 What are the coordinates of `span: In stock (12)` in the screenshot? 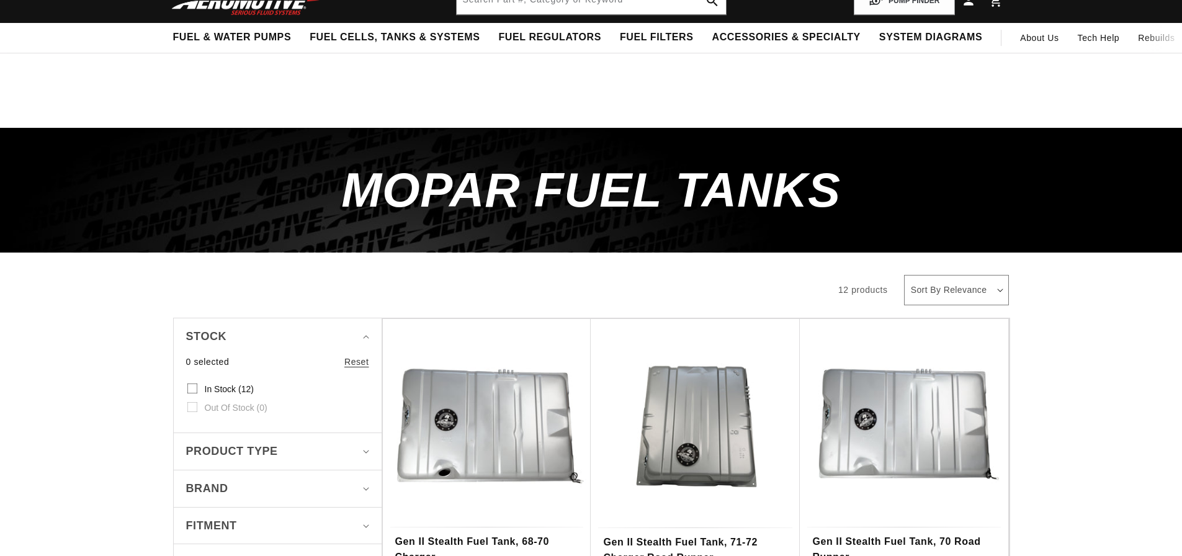 It's located at (229, 389).